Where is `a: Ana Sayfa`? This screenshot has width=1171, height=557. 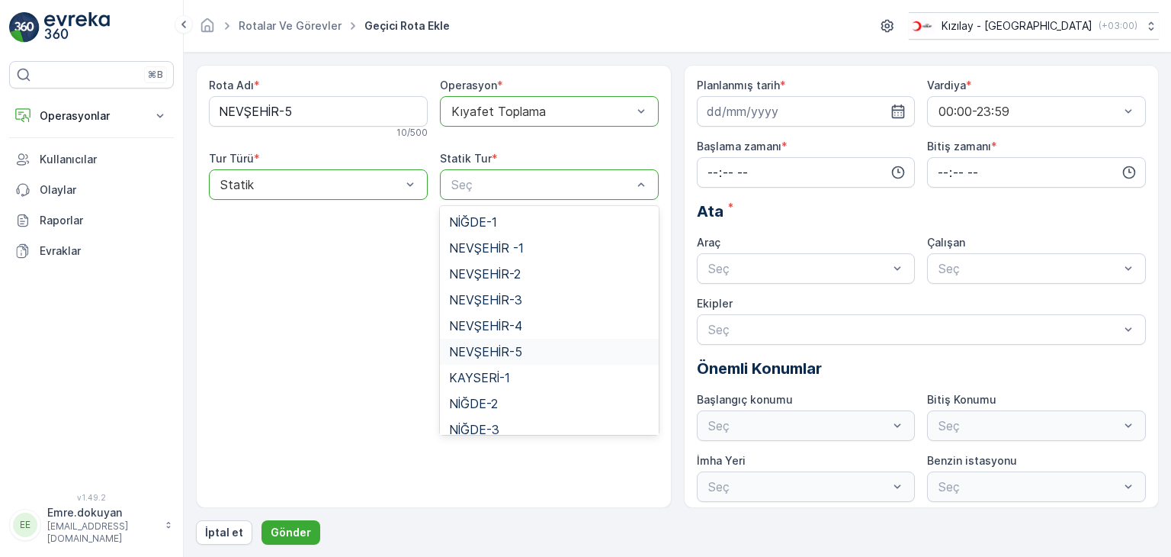 a: Ana Sayfa is located at coordinates (207, 29).